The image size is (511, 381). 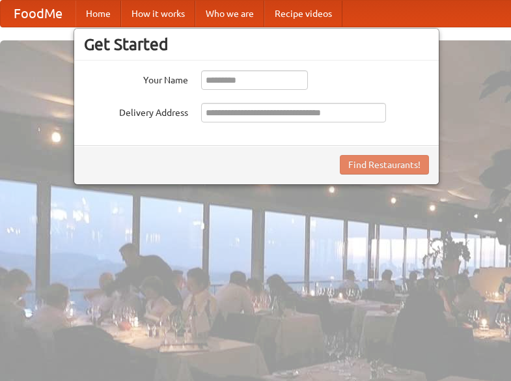 I want to click on button: Find Restaurants!, so click(x=384, y=165).